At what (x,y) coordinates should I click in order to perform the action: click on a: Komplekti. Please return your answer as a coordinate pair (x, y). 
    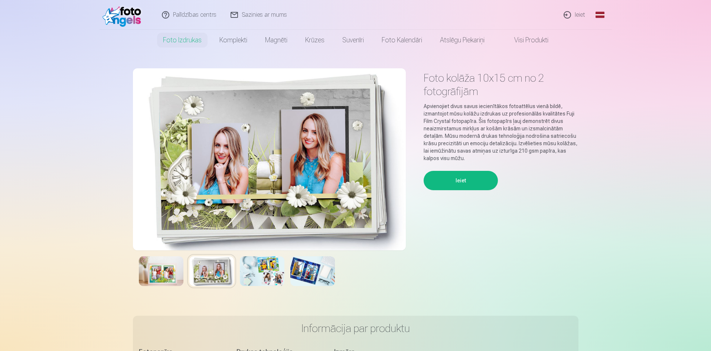
    Looking at the image, I should click on (233, 40).